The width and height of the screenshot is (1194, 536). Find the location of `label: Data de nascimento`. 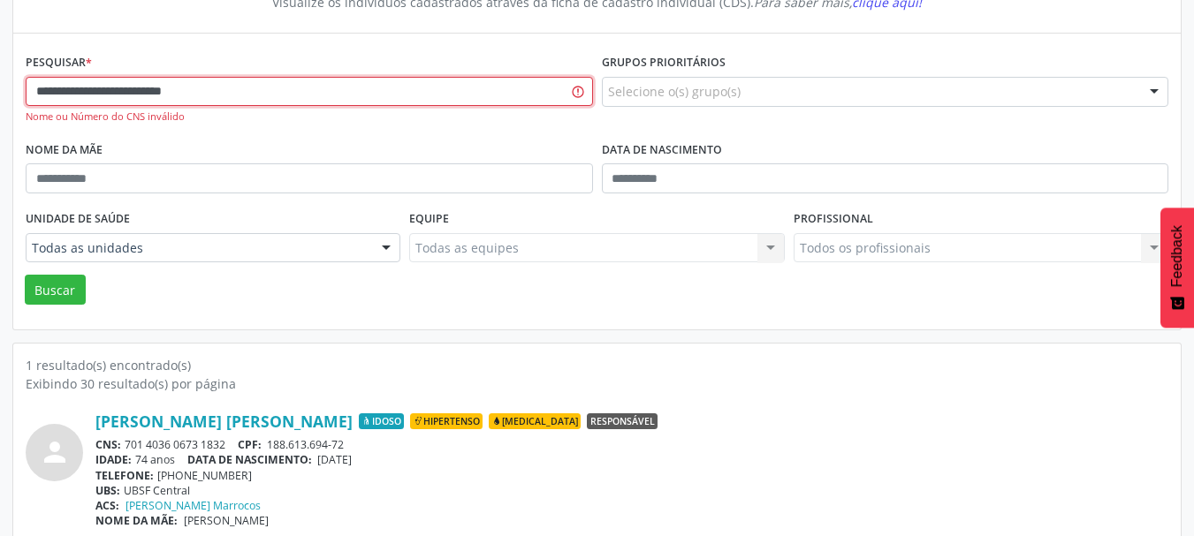

label: Data de nascimento is located at coordinates (662, 150).